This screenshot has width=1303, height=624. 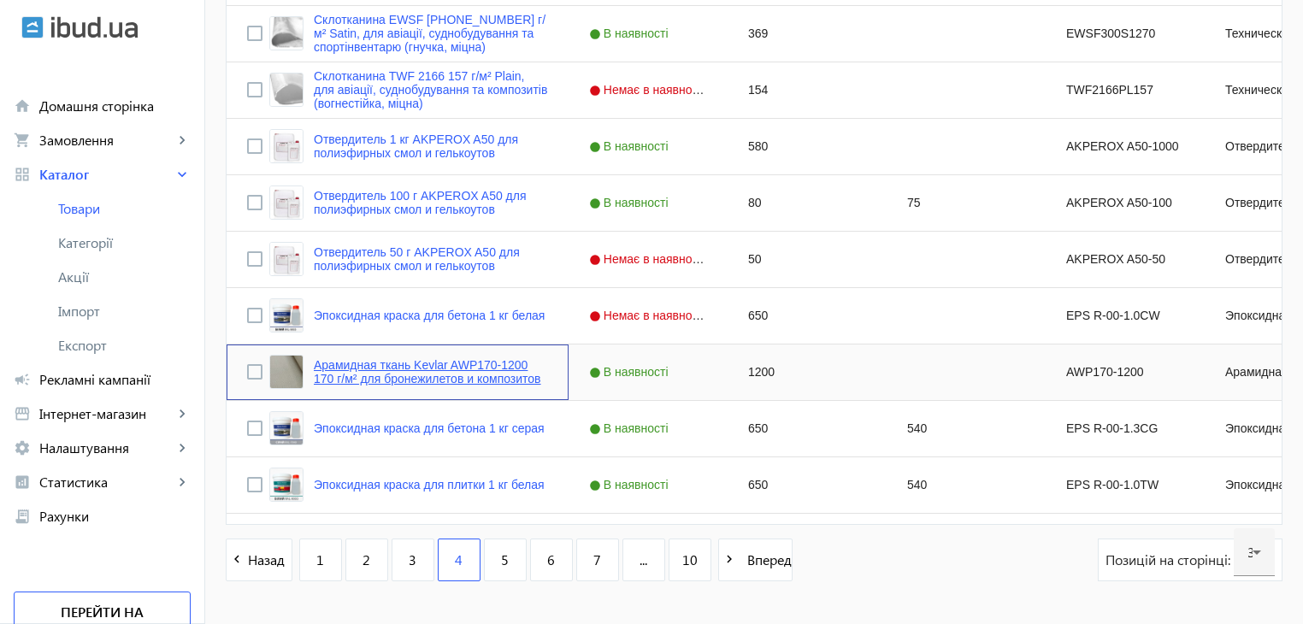 What do you see at coordinates (755, 560) in the screenshot?
I see `button: Вперед` at bounding box center [755, 560].